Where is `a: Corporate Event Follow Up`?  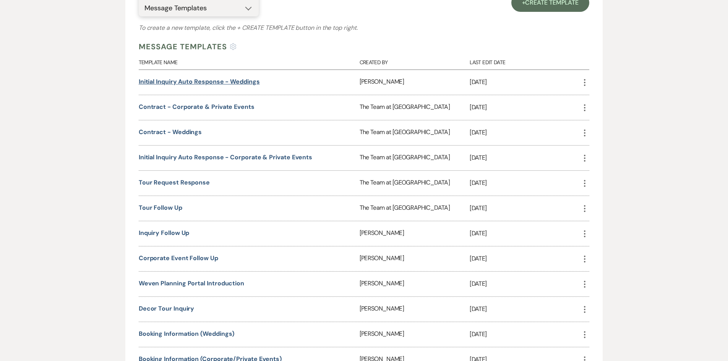 a: Corporate Event Follow Up is located at coordinates (179, 258).